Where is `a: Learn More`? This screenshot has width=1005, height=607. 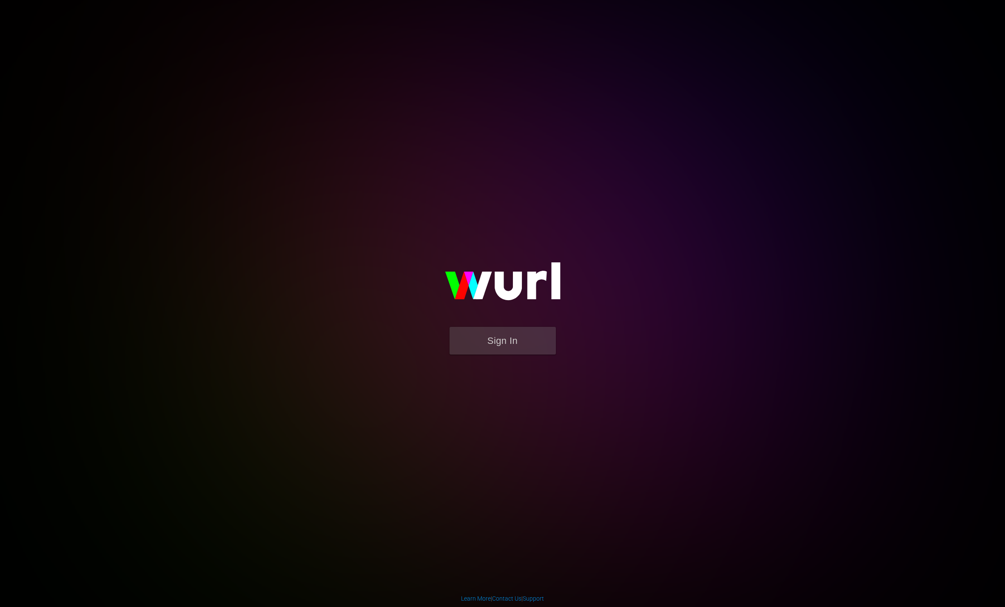 a: Learn More is located at coordinates (476, 599).